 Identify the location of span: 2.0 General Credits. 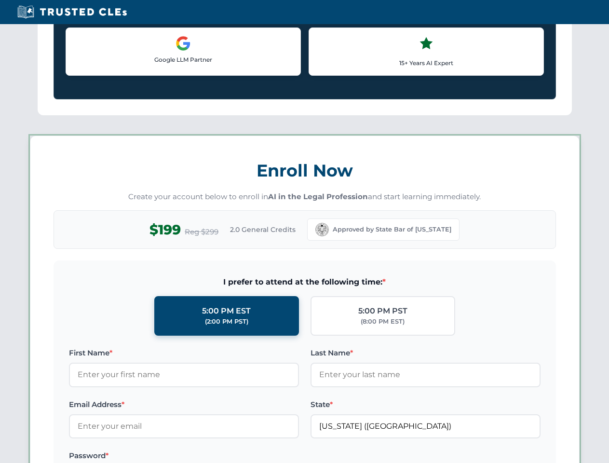
(263, 229).